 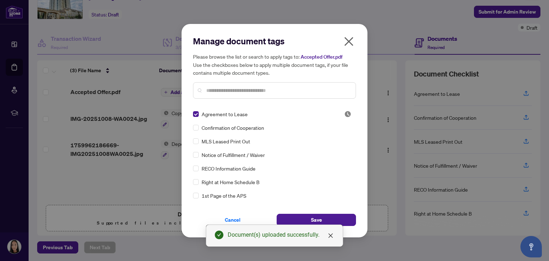 I want to click on span: Agreement to Lease, so click(x=224, y=114).